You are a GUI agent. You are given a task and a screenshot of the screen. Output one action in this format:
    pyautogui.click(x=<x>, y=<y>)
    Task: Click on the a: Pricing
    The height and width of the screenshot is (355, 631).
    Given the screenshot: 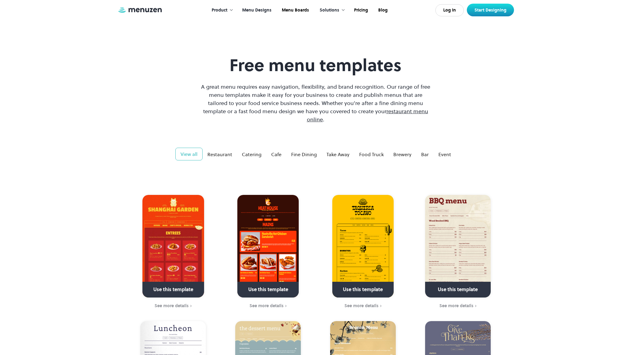 What is the action you would take?
    pyautogui.click(x=360, y=10)
    